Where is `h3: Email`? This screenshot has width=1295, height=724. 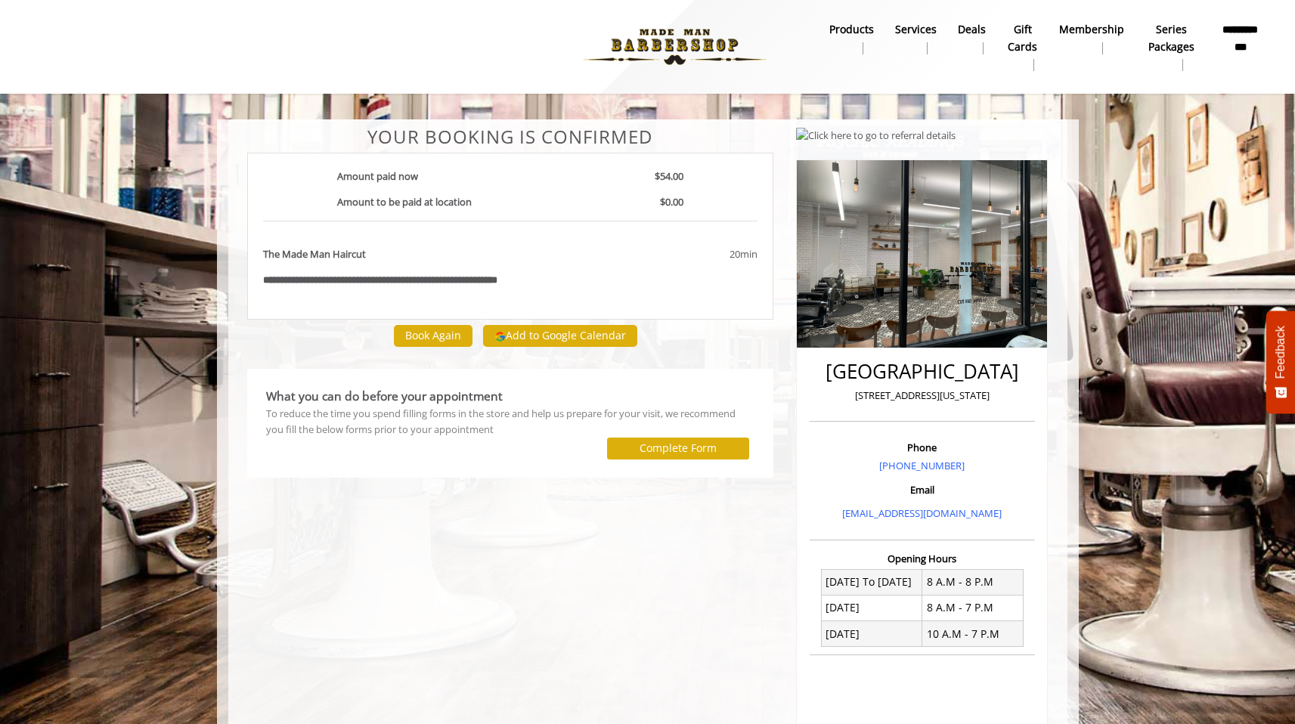 h3: Email is located at coordinates (922, 490).